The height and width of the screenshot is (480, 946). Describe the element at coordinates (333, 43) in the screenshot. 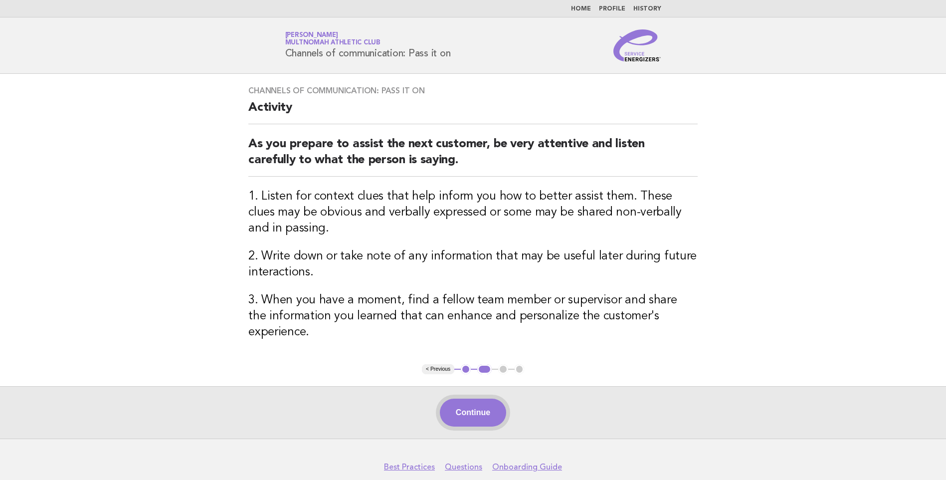

I see `span: Multnomah Athletic Club` at that location.